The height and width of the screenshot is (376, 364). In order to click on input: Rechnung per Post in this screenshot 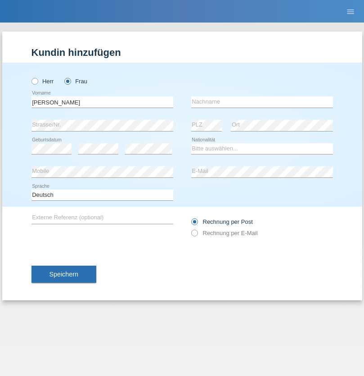, I will do `click(194, 224)`.